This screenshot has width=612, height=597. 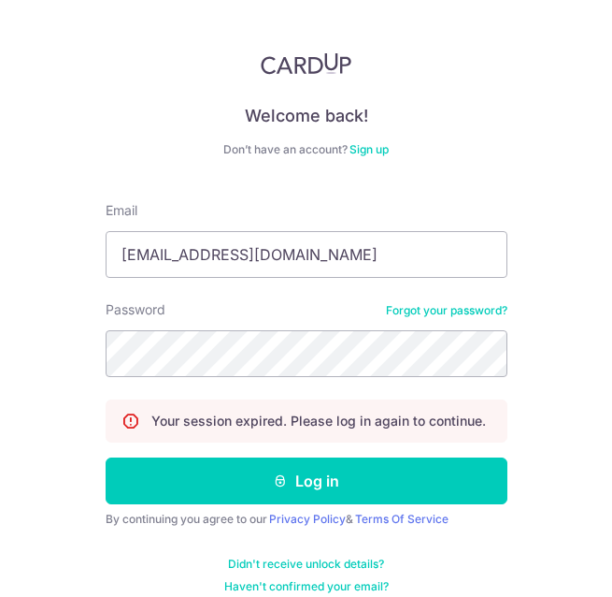 What do you see at coordinates (307, 150) in the screenshot?
I see `div: Don’t have an account?` at bounding box center [307, 150].